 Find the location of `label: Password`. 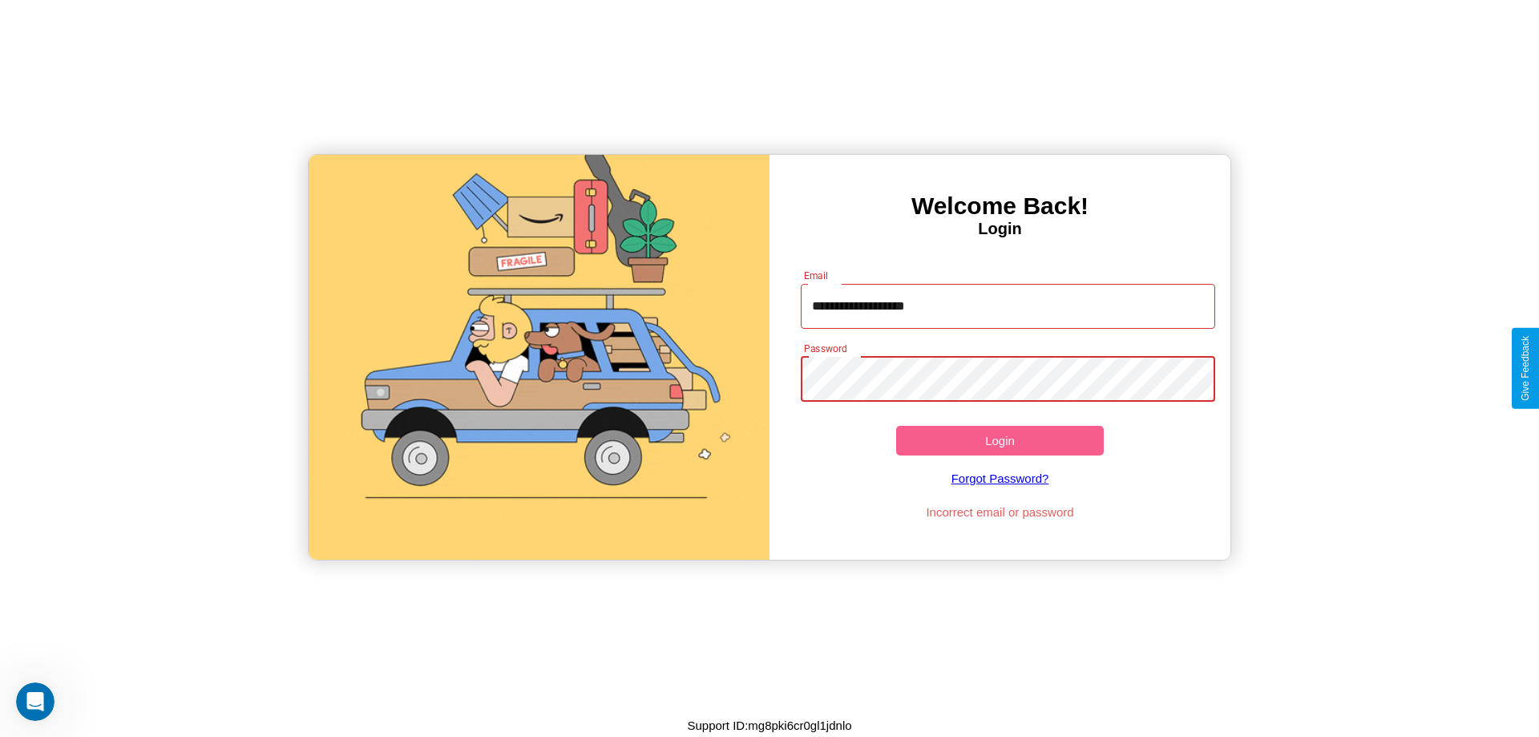

label: Password is located at coordinates (825, 348).